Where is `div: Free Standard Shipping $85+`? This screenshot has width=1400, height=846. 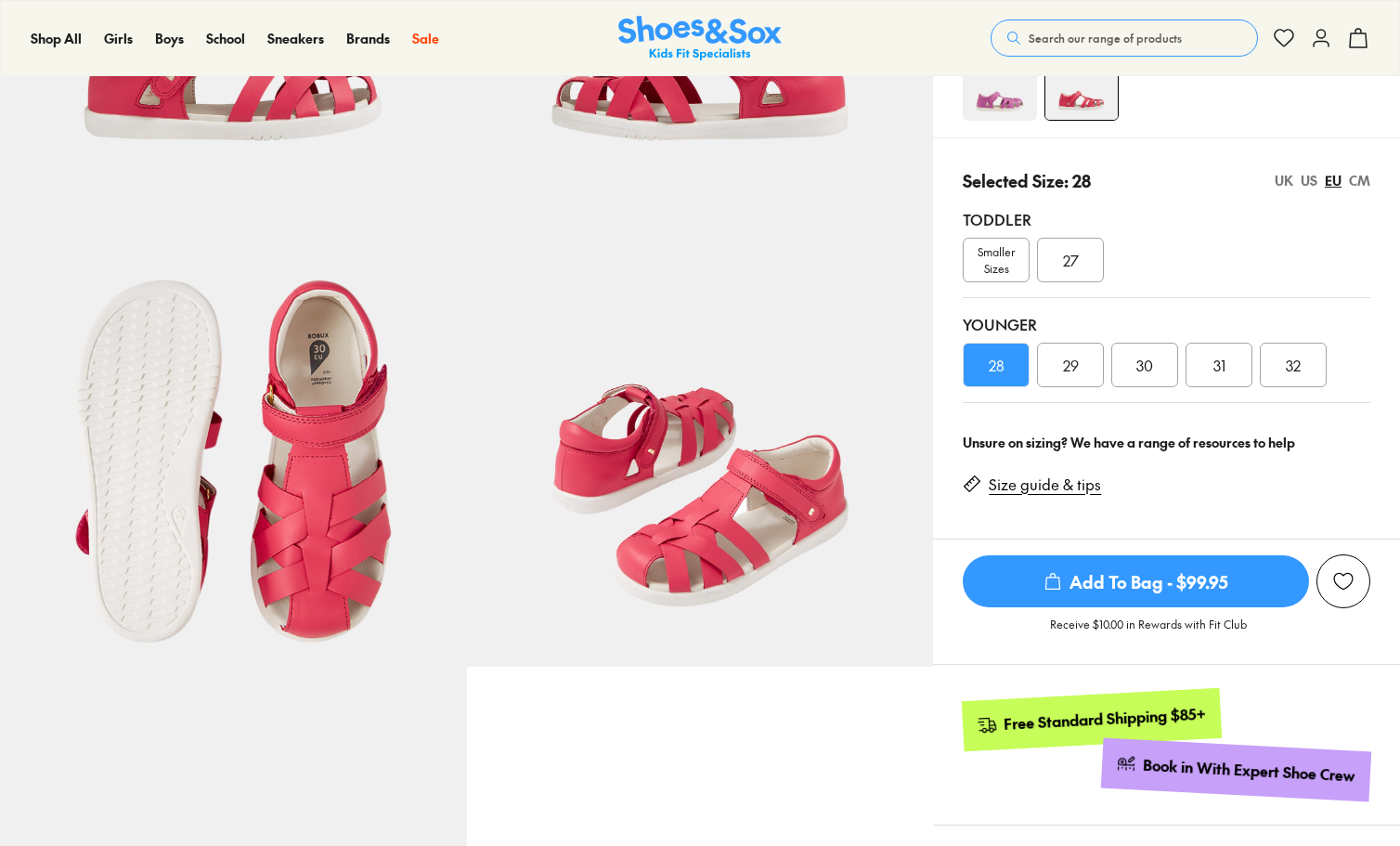 div: Free Standard Shipping $85+ is located at coordinates (1105, 719).